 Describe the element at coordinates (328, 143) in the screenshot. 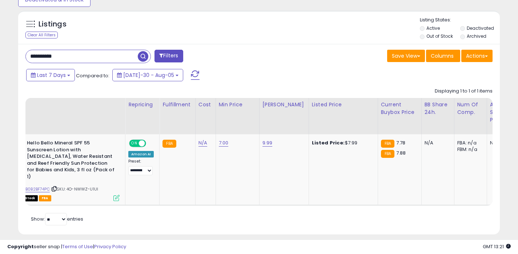

I see `b: Listed Price:` at that location.